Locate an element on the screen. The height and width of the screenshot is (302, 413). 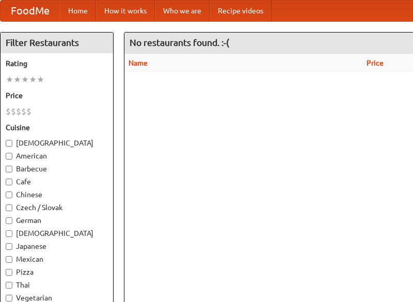
input: Mexican is located at coordinates (9, 259).